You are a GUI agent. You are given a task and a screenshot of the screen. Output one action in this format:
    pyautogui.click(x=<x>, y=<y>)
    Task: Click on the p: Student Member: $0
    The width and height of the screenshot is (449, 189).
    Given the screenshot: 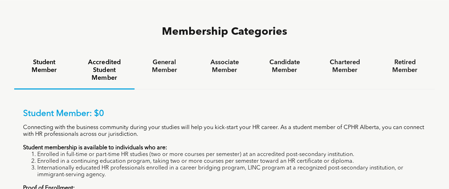 What is the action you would take?
    pyautogui.click(x=224, y=114)
    